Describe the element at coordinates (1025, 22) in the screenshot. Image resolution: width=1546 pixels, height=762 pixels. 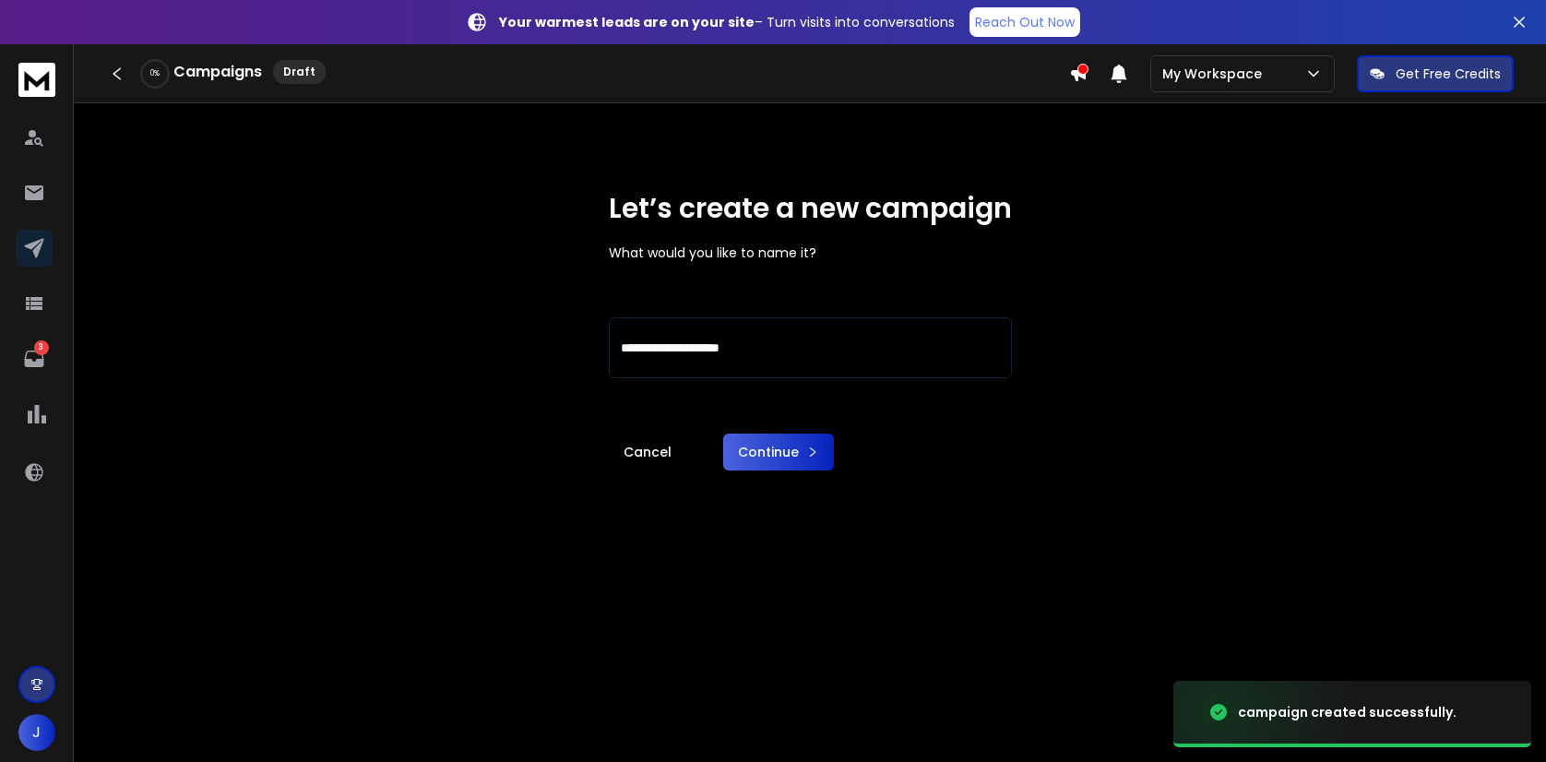
I see `p: Reach Out Now` at that location.